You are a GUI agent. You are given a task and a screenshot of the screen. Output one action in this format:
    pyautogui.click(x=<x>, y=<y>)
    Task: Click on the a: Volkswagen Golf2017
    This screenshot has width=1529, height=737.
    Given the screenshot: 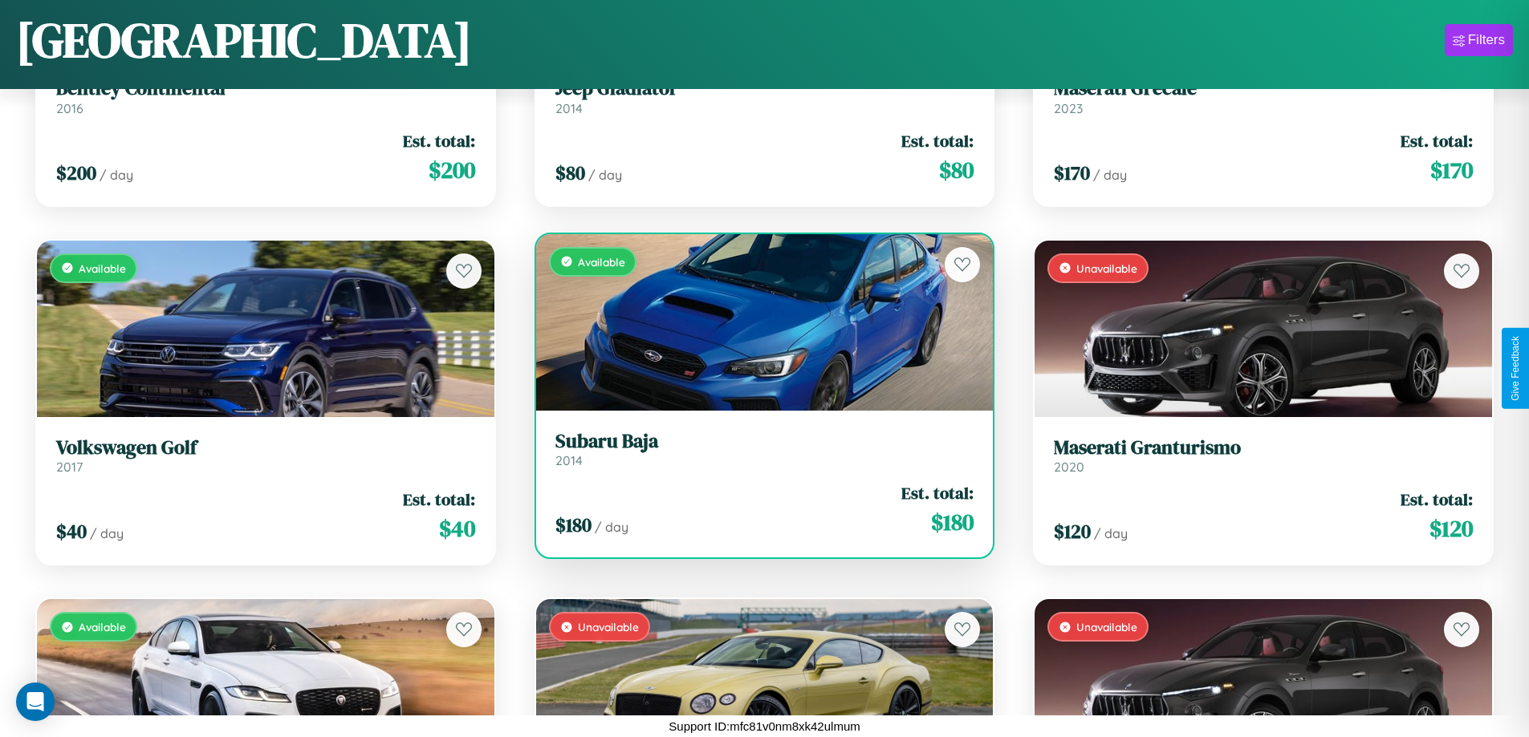 What is the action you would take?
    pyautogui.click(x=266, y=456)
    